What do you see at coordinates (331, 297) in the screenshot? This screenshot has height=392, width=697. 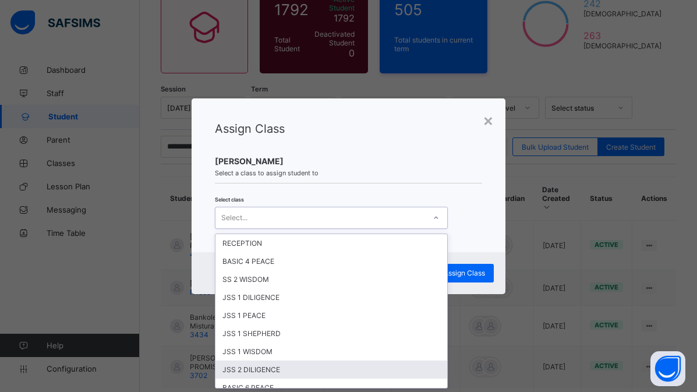 I see `div: JSS 1 DILIGENCE` at bounding box center [331, 297].